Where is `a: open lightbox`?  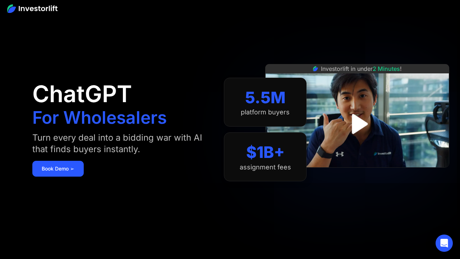 a: open lightbox is located at coordinates (357, 124).